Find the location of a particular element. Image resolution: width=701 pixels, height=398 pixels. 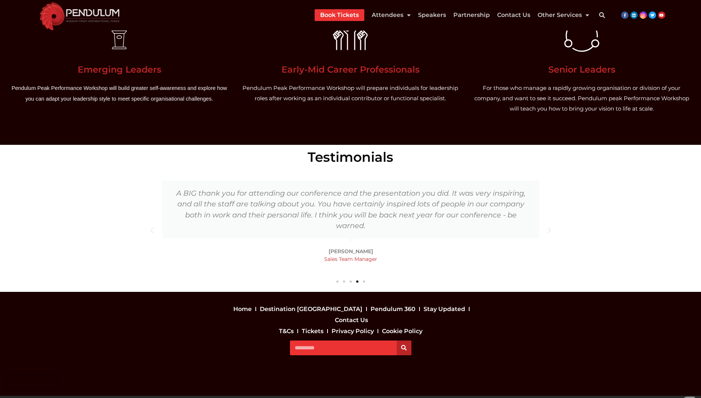

h3: Early-Mid Career Professionals is located at coordinates (350, 70).